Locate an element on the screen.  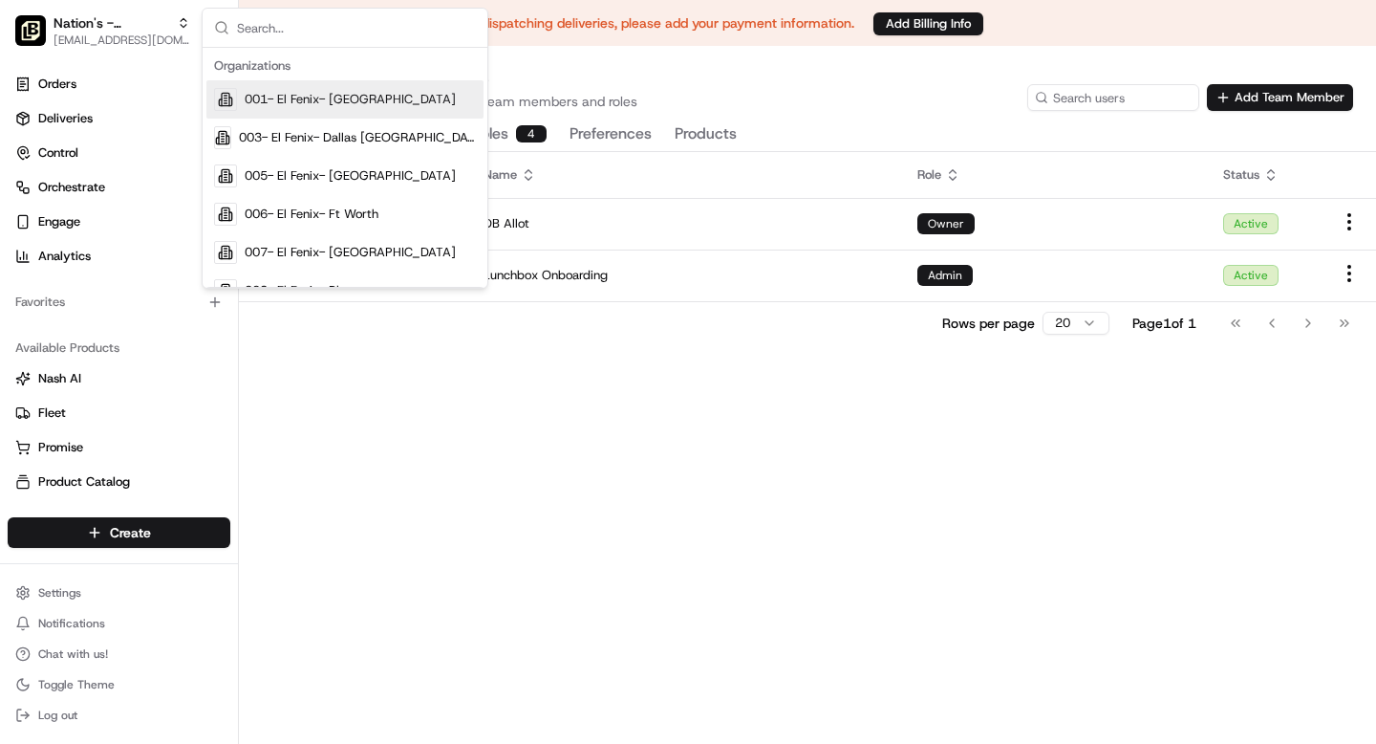
button: Settings is located at coordinates (119, 593).